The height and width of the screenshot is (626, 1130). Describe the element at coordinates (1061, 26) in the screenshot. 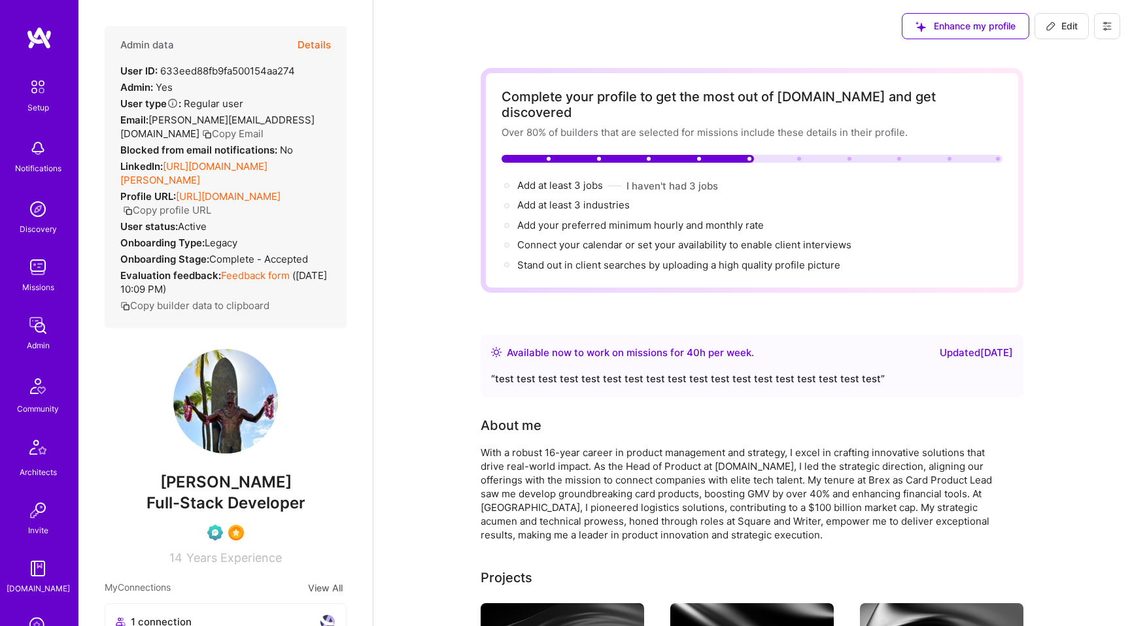

I see `button: Edit` at that location.